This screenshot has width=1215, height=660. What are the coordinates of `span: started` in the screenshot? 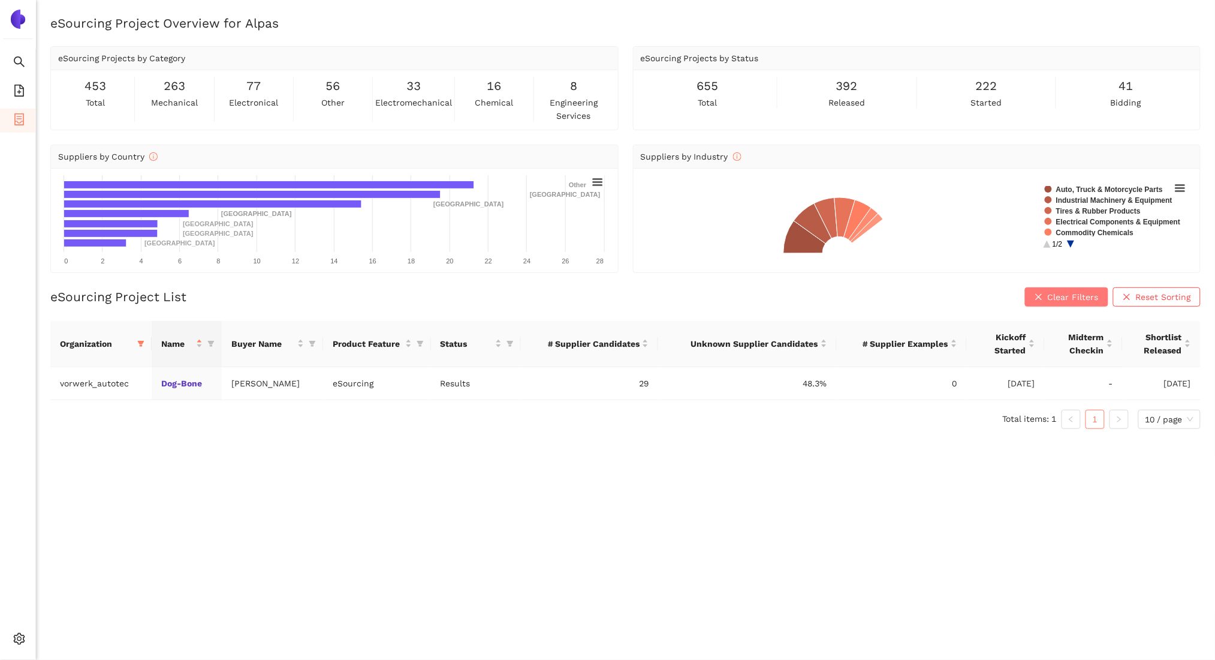 It's located at (987, 103).